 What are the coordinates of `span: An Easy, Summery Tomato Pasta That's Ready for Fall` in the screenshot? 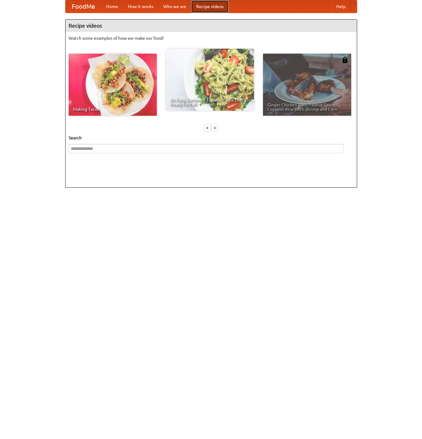 It's located at (210, 102).